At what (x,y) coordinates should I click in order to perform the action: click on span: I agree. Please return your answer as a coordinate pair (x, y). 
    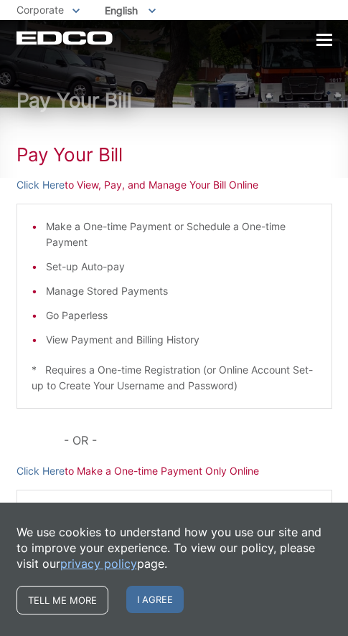
    Looking at the image, I should click on (155, 600).